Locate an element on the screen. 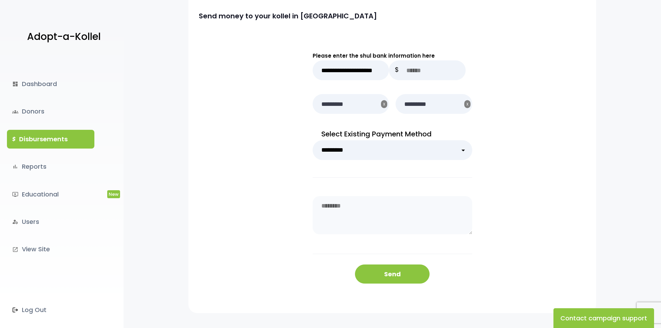  i: ondemand_video is located at coordinates (15, 194).